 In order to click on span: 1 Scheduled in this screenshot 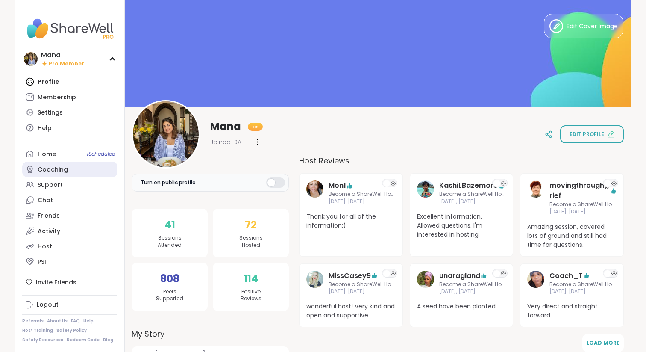, I will do `click(101, 154)`.